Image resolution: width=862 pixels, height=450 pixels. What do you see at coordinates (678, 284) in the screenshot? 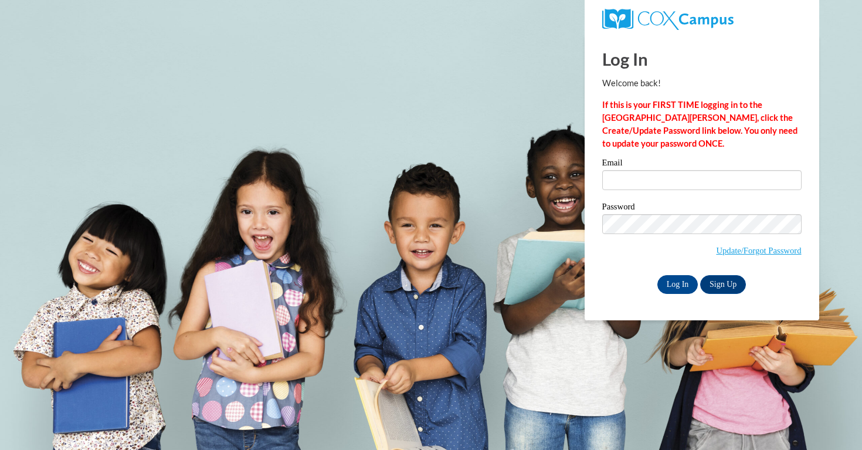
I see `input: Log In` at bounding box center [678, 284].